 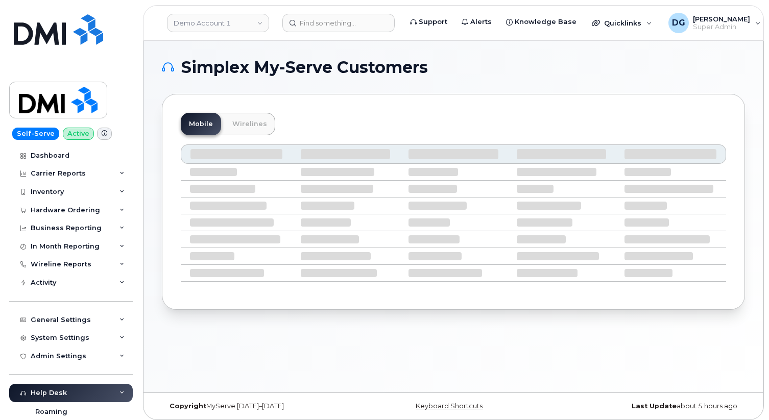 What do you see at coordinates (201, 124) in the screenshot?
I see `a: Mobile` at bounding box center [201, 124].